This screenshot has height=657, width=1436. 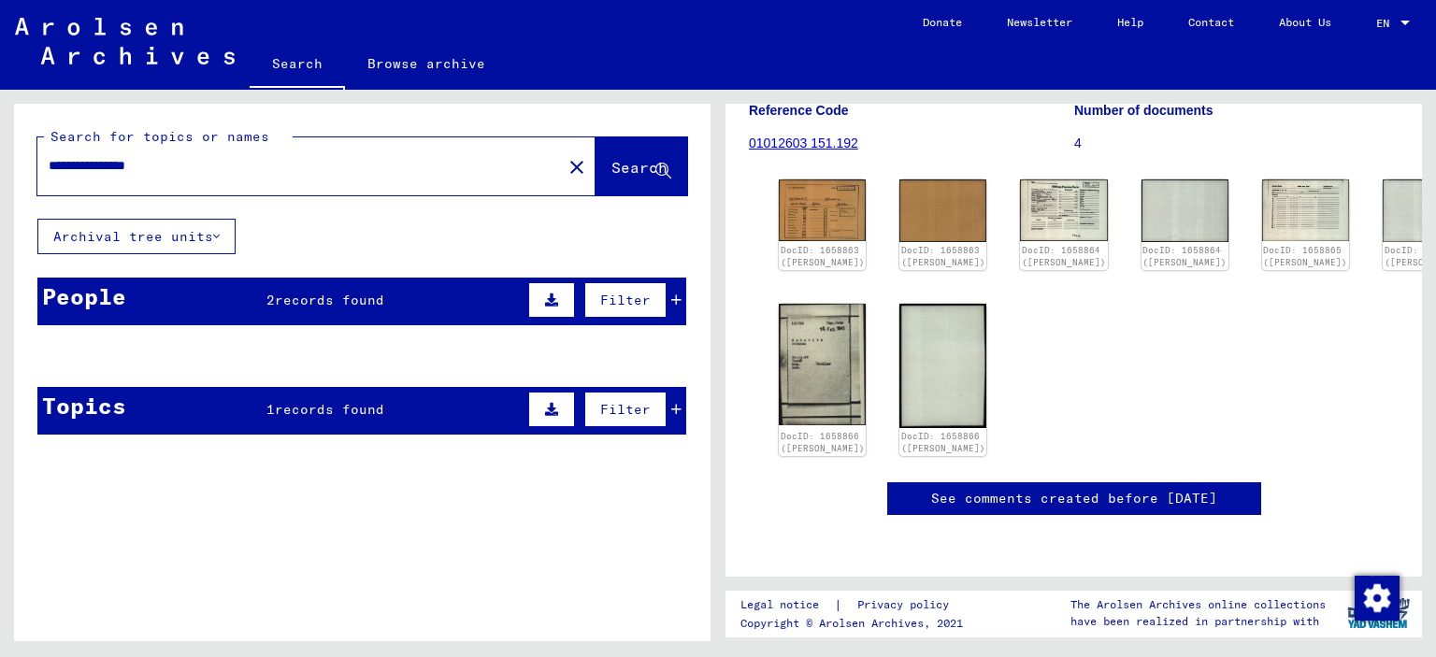 I want to click on a: Browse archive, so click(x=426, y=64).